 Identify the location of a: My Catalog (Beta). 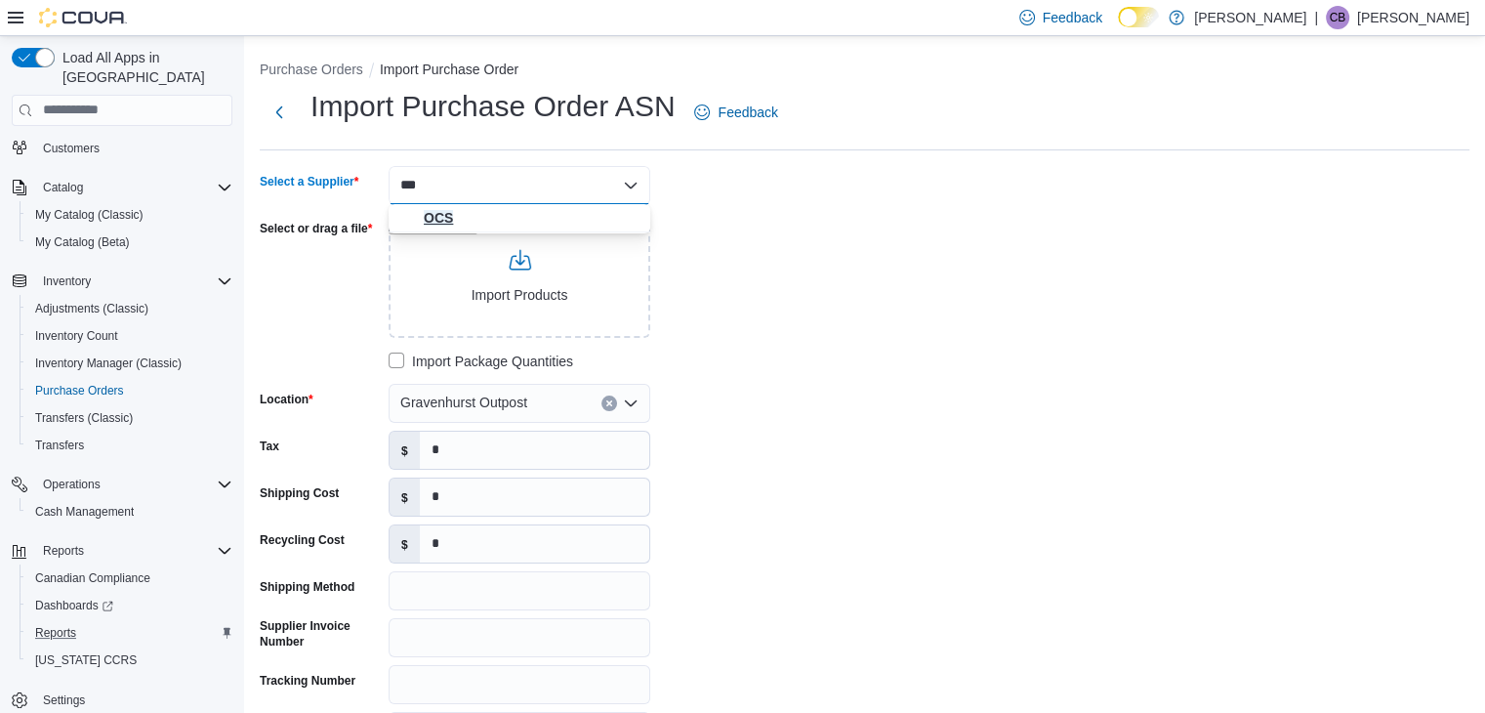
(82, 242).